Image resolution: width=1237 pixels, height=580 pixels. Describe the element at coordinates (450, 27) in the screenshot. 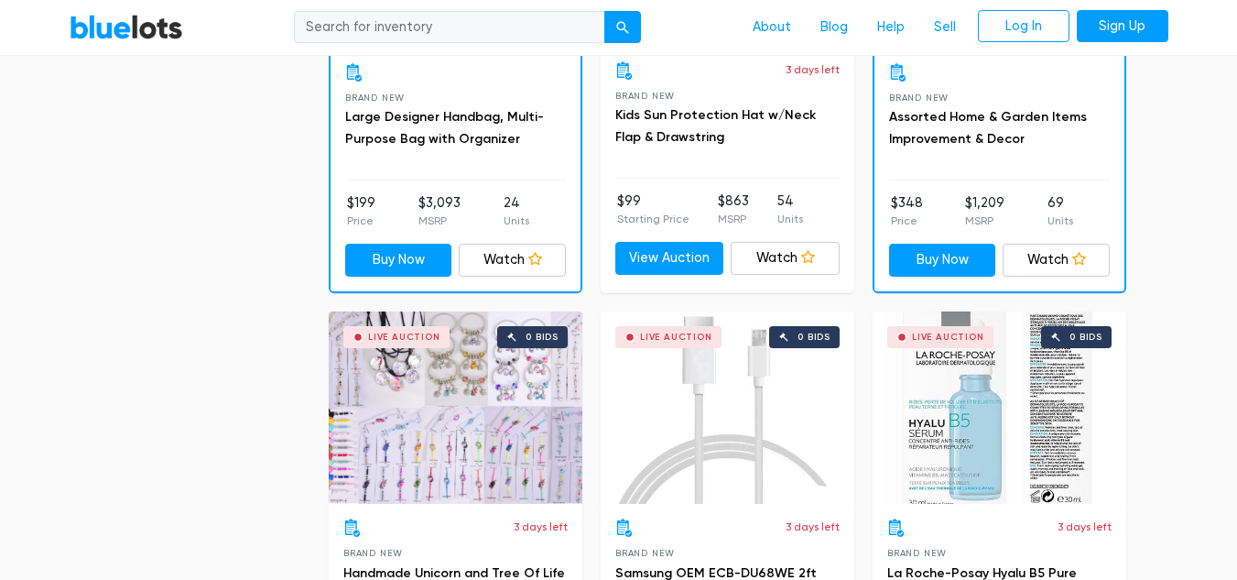

I see `input: Search for inventory` at that location.